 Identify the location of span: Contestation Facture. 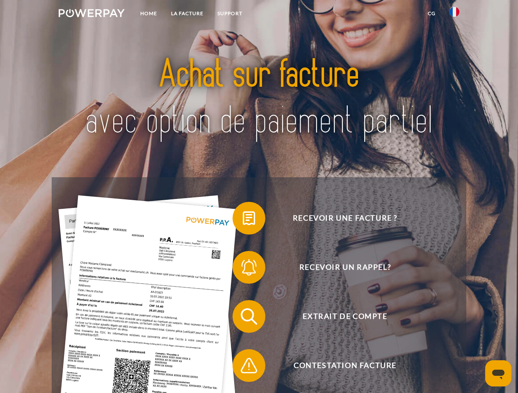
(345, 366).